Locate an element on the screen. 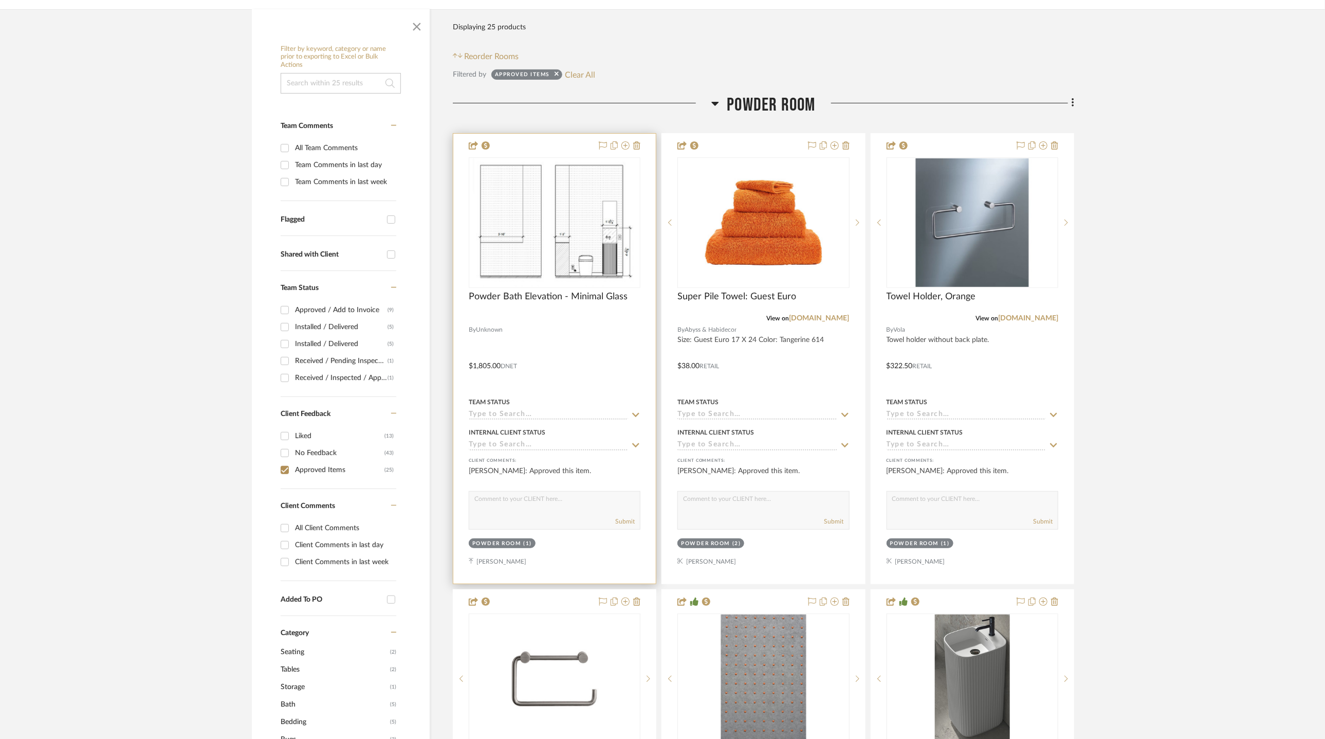 The image size is (1325, 739). div: (25) is located at coordinates (389, 470).